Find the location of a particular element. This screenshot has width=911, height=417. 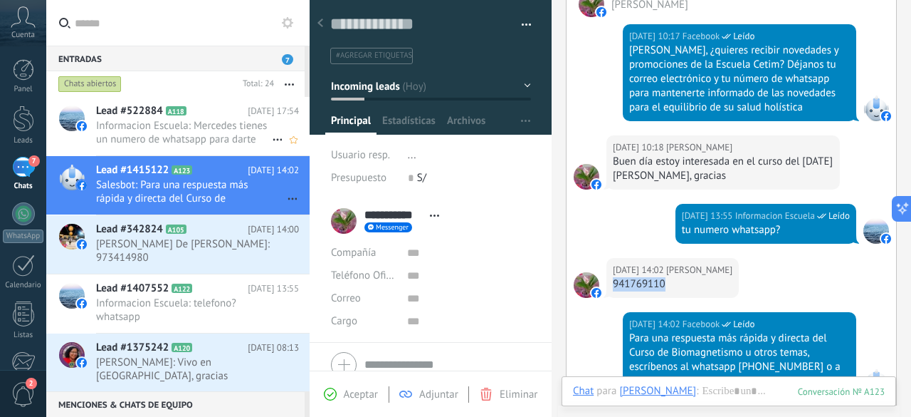

span: Presupuesto is located at coordinates (359, 177).